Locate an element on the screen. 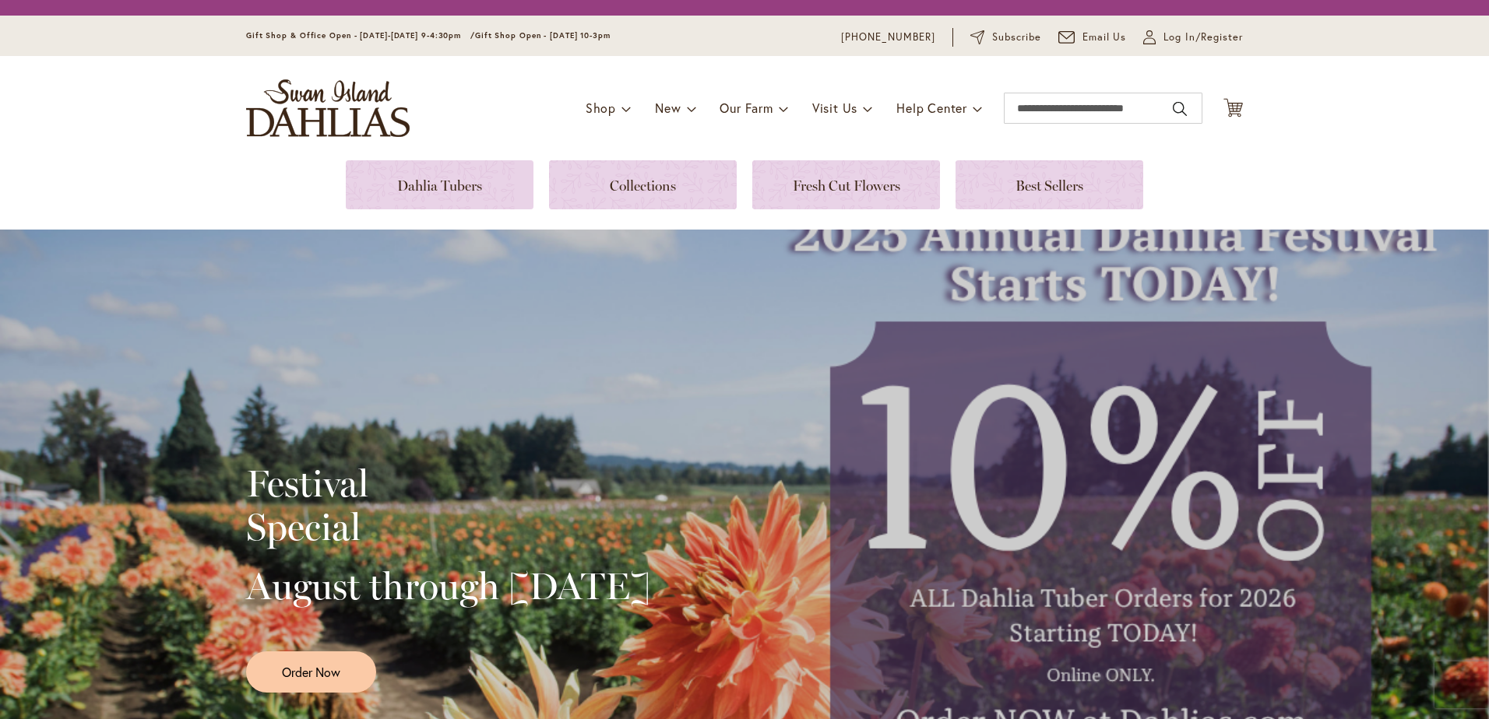 This screenshot has height=719, width=1489. a: Email Us is located at coordinates (1092, 37).